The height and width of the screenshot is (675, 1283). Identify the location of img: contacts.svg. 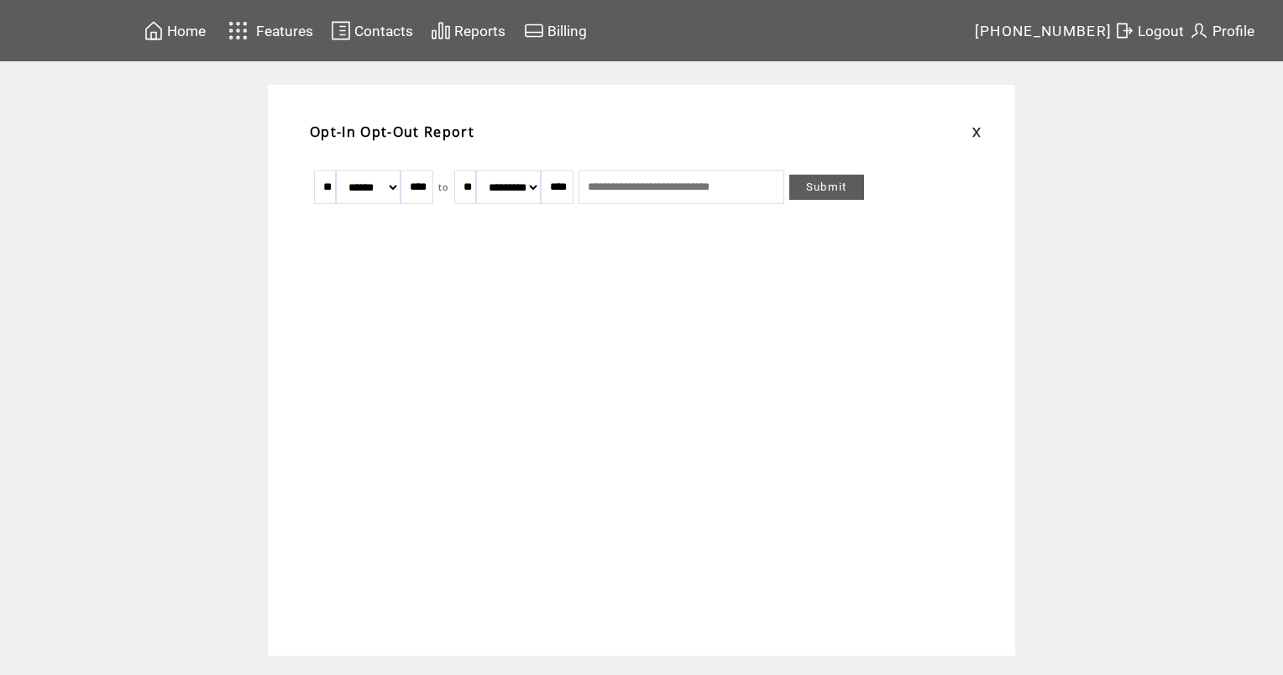
(341, 30).